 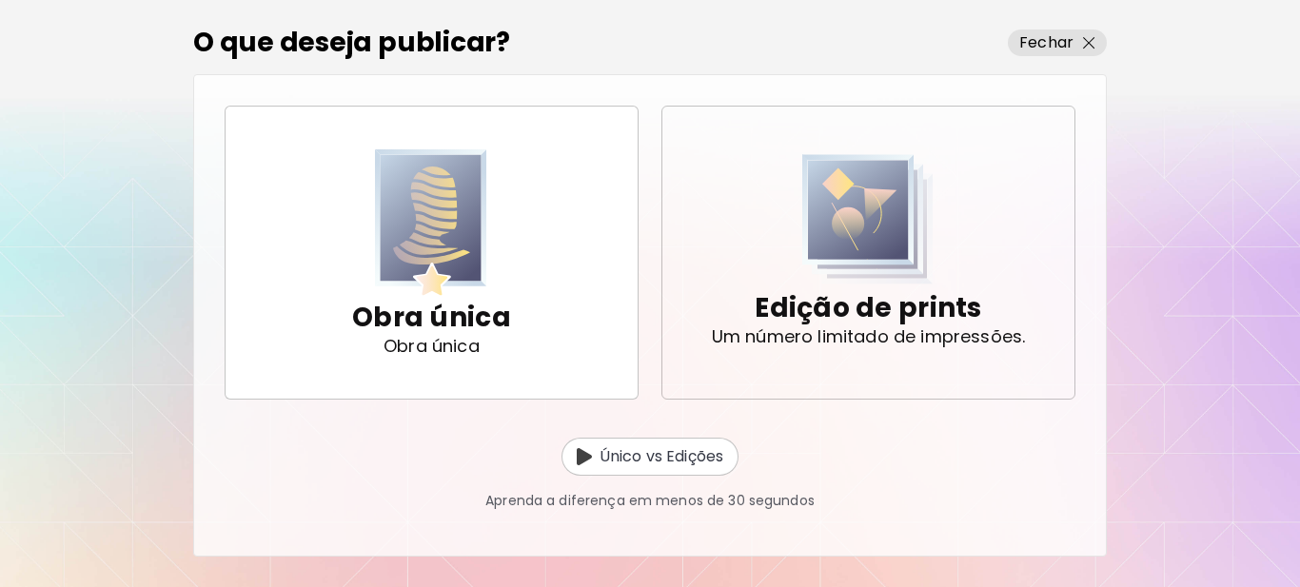 What do you see at coordinates (431, 252) in the screenshot?
I see `button: Unique ArtworkObra únicaObra única` at bounding box center [431, 252].